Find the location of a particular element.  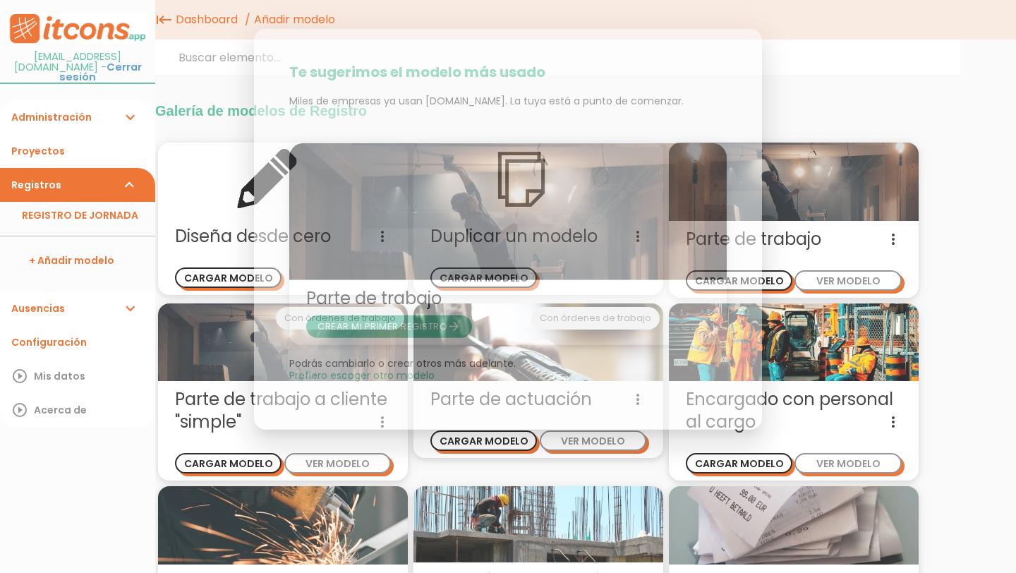

i: arrow_forward is located at coordinates (454, 326).